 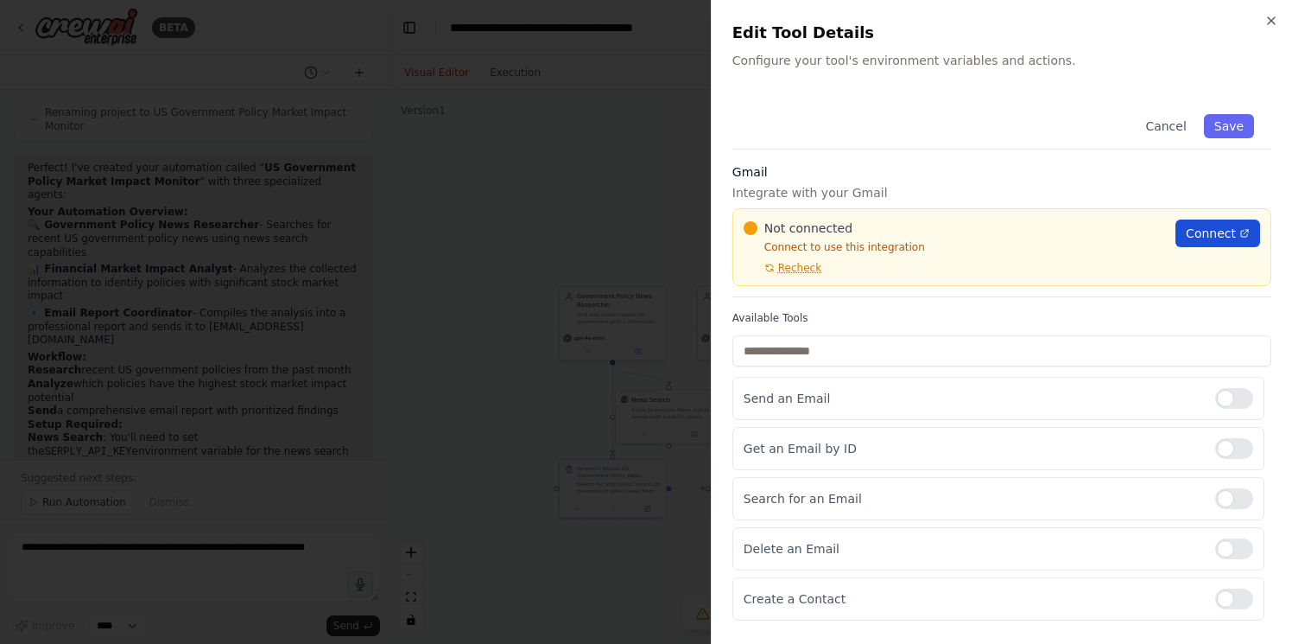 I want to click on p: Connect to use this integration, so click(x=955, y=247).